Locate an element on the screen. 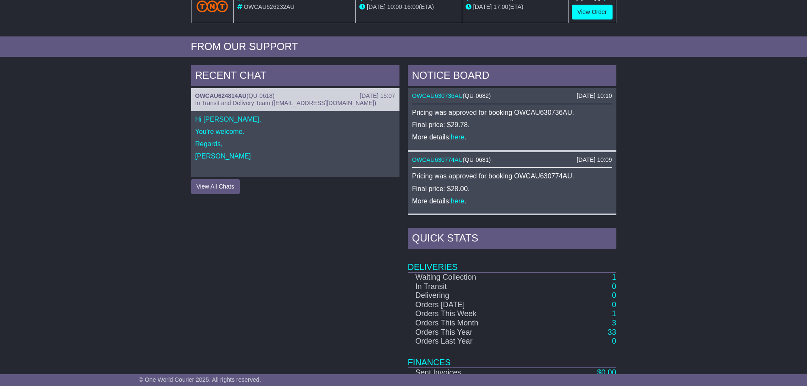  p: Final price: $28.00. is located at coordinates (512, 189).